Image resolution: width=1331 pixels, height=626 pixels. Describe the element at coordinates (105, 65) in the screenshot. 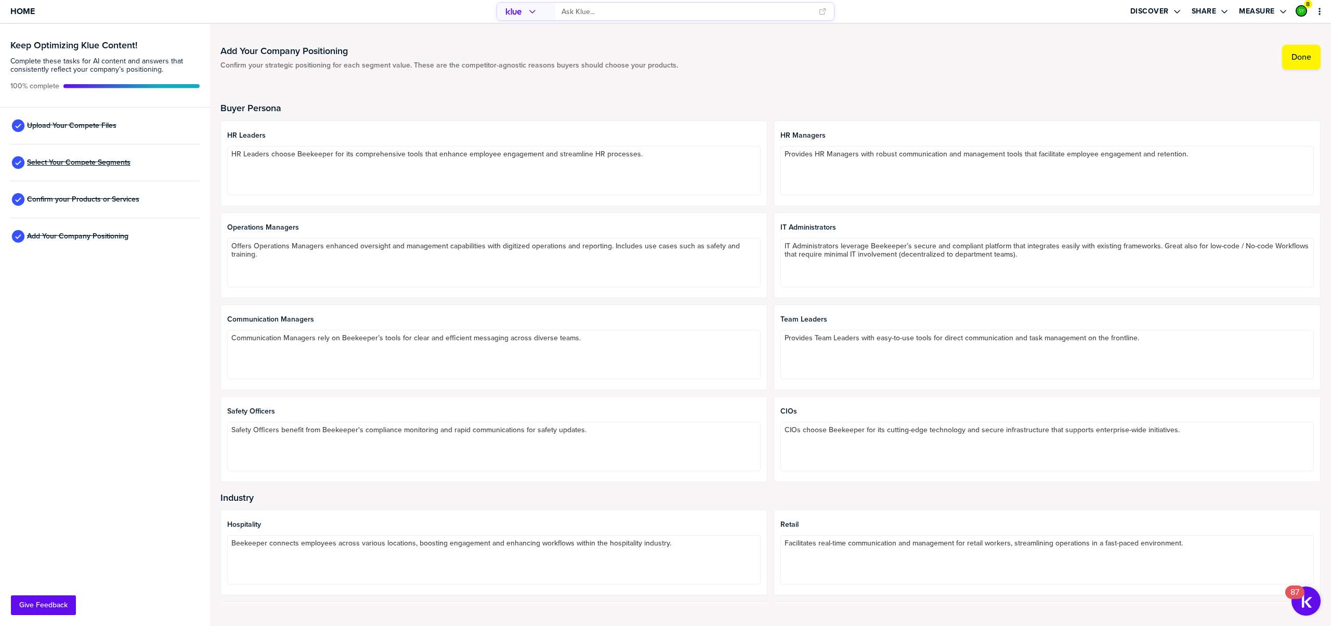

I see `span: Complete these tasks for AI content and answers that consistently reflect your company’s position...` at that location.